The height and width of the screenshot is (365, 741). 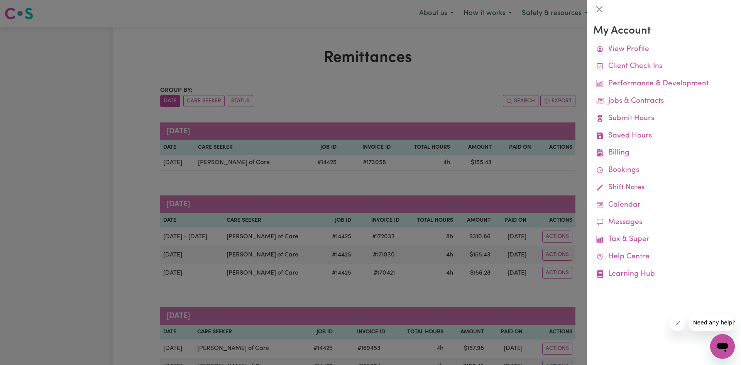 I want to click on a: Messages, so click(x=664, y=222).